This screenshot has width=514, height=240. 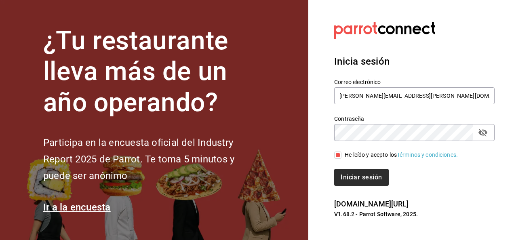 I want to click on h3: Inicia sesión, so click(x=414, y=61).